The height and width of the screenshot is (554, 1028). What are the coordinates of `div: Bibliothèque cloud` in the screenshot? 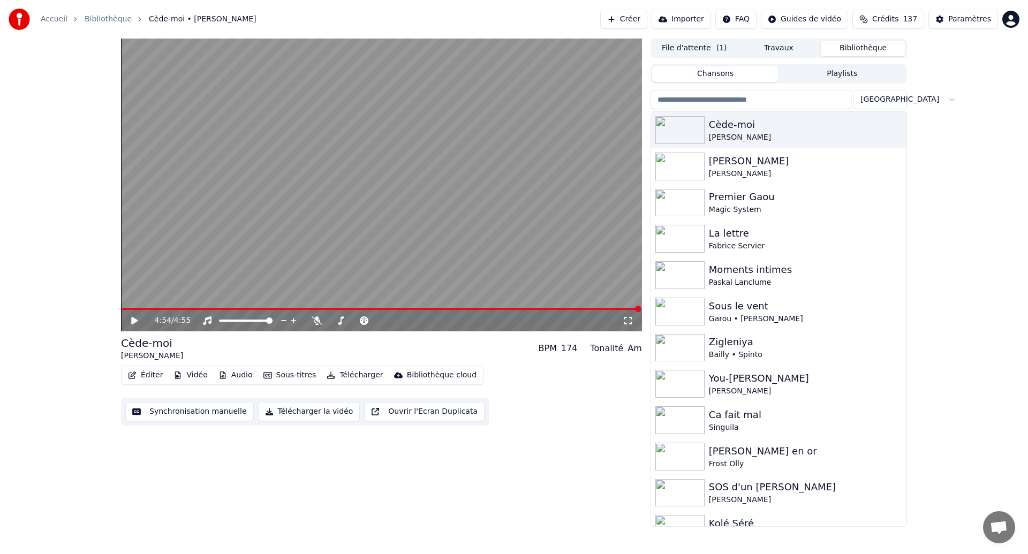 It's located at (442, 375).